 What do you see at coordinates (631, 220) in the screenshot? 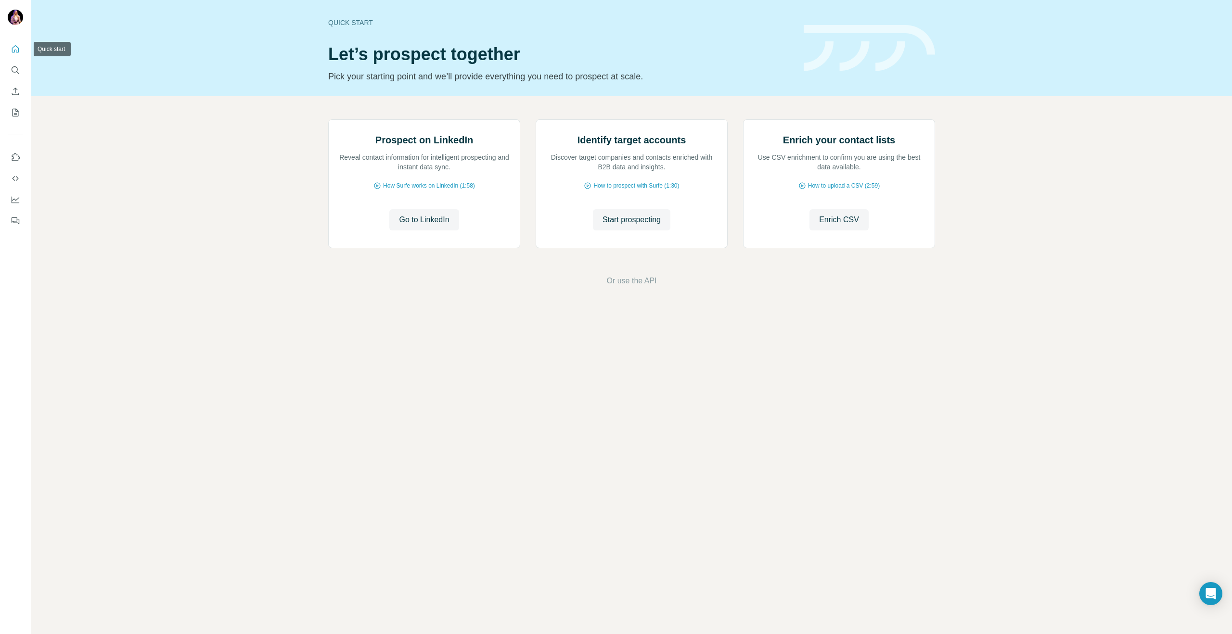
I see `button: Start prospecting` at bounding box center [631, 220].